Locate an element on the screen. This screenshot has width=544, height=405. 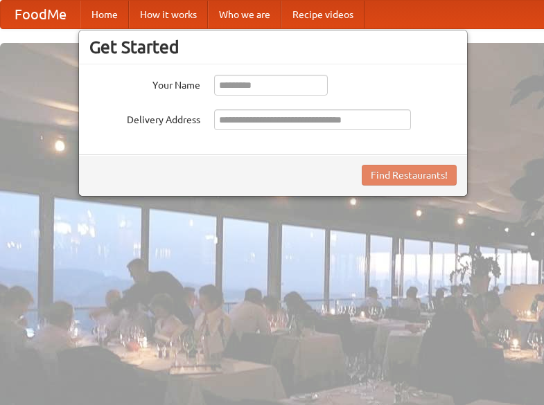
a: Home is located at coordinates (105, 15).